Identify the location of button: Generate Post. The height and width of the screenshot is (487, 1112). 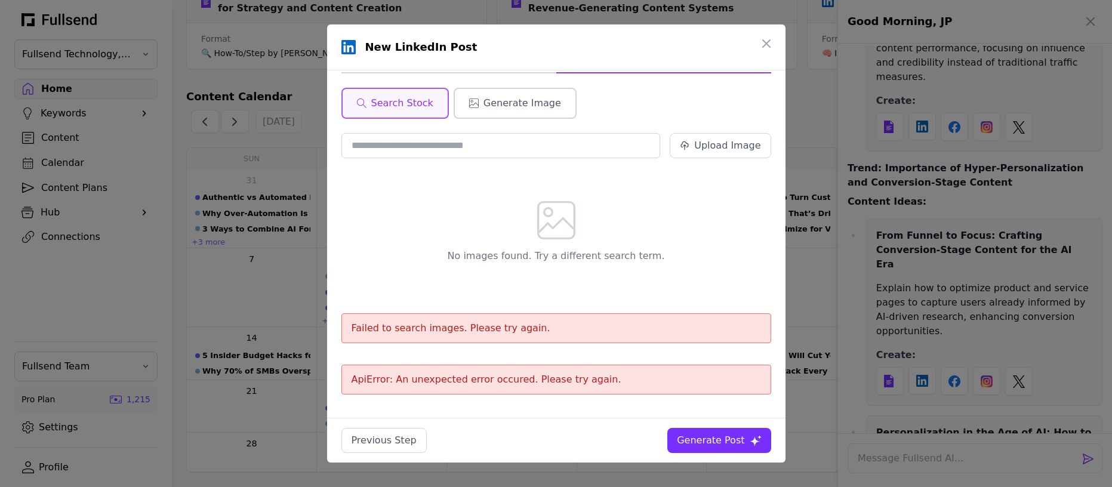
(719, 441).